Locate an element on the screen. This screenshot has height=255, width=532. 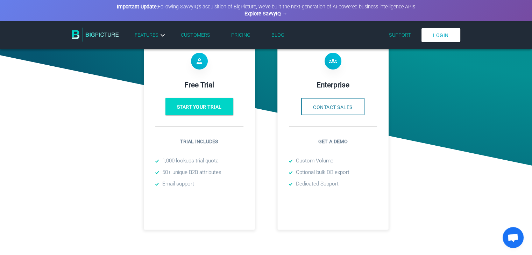
a: Pricing is located at coordinates (241, 35).